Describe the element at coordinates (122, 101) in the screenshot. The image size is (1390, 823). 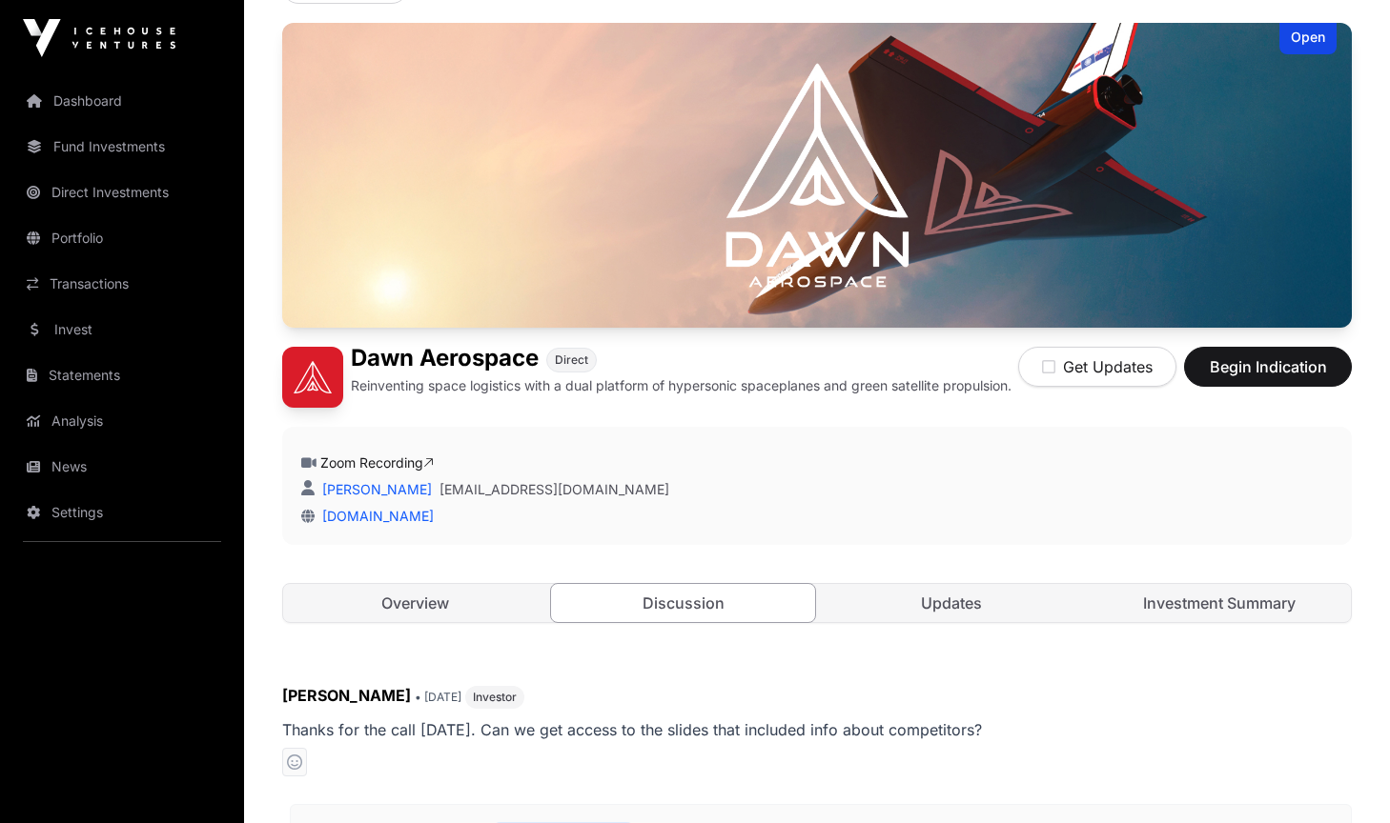
I see `a: Dashboard` at that location.